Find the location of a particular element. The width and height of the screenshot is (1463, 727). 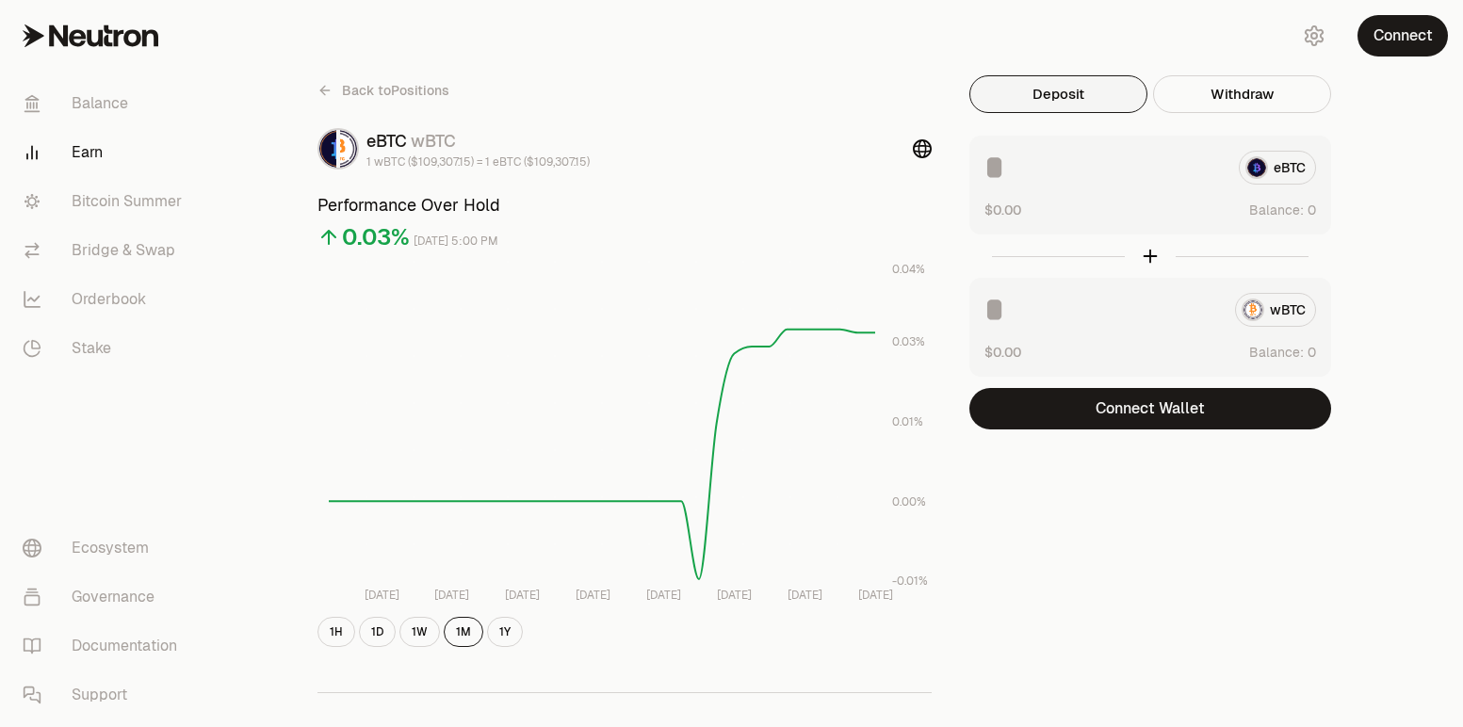

div: 0.03% is located at coordinates (376, 237).